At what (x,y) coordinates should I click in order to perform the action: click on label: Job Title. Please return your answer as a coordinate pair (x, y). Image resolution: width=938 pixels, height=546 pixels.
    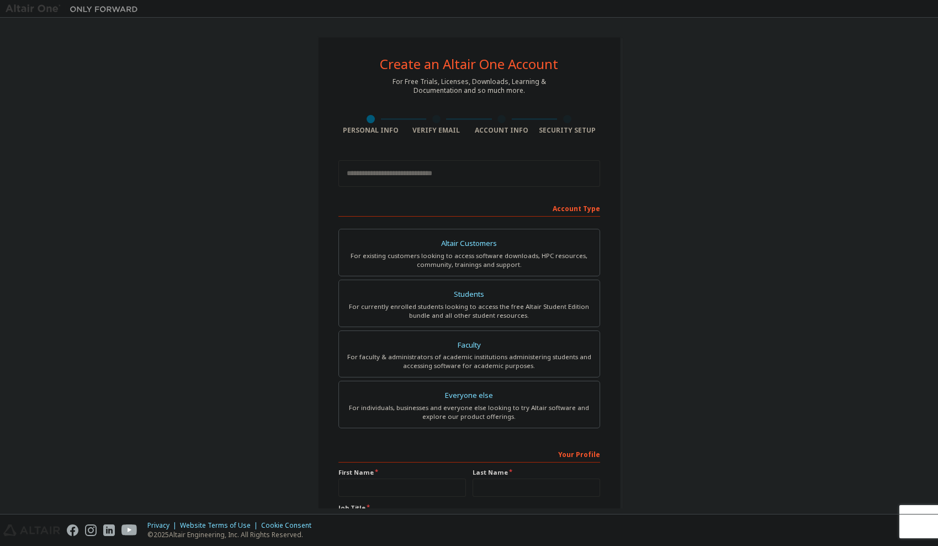
    Looking at the image, I should click on (469, 507).